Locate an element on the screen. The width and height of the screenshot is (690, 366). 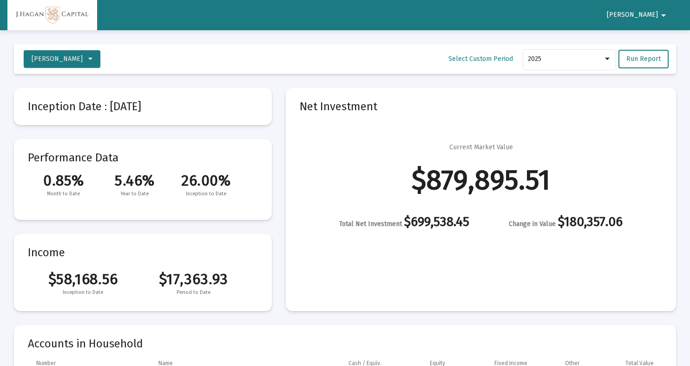
mat-icon: arrow_drop_down is located at coordinates (664, 15).